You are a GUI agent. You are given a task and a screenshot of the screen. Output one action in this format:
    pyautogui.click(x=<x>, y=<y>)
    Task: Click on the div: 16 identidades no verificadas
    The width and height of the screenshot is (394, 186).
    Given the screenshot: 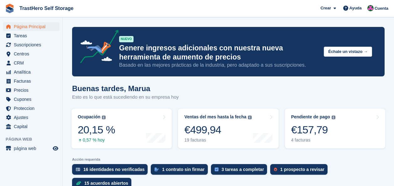 What is the action you would take?
    pyautogui.click(x=114, y=170)
    